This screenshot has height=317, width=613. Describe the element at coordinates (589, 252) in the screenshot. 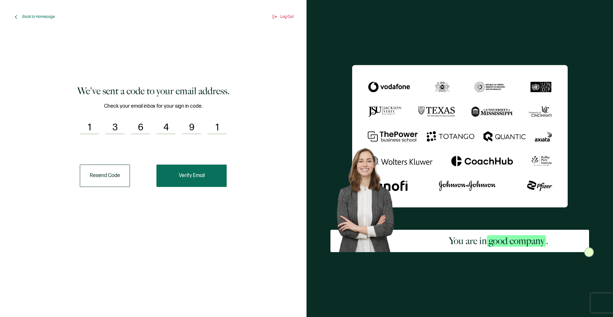

I see `img: Sertifier Signup` at that location.